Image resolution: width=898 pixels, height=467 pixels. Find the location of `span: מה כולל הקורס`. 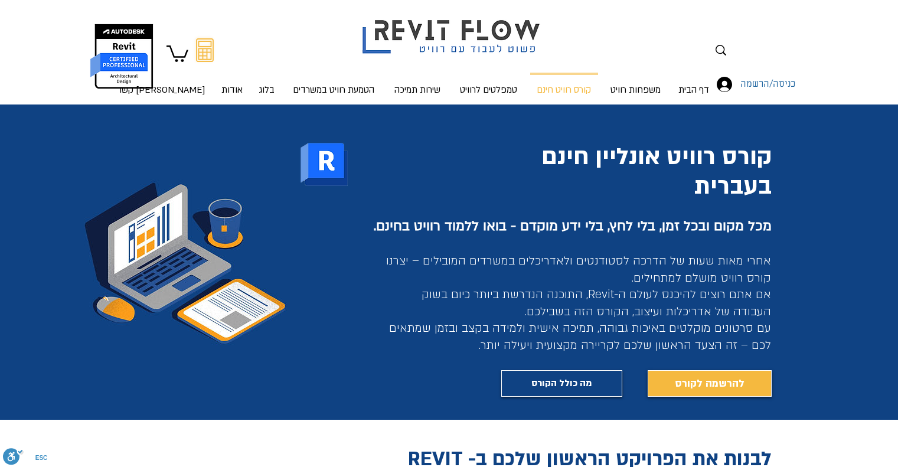

span: מה כולל הקורס is located at coordinates (562, 383).